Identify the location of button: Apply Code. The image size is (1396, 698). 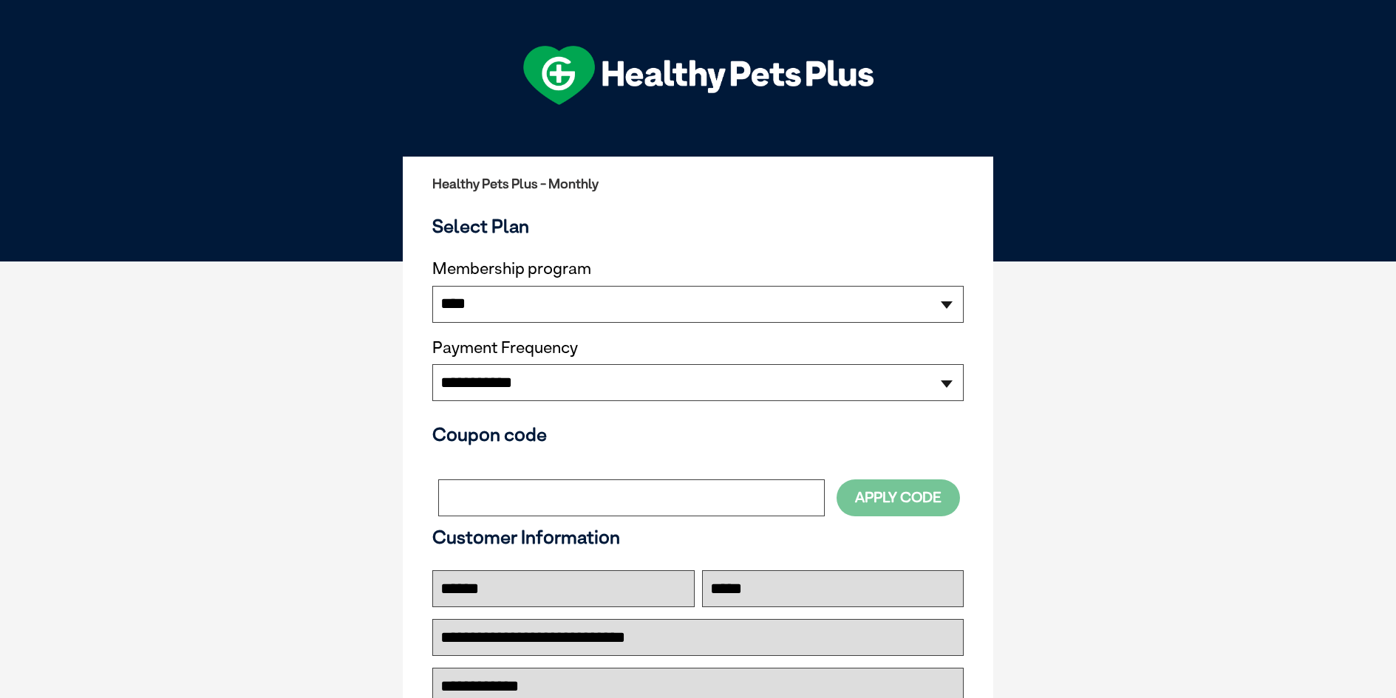
(898, 497).